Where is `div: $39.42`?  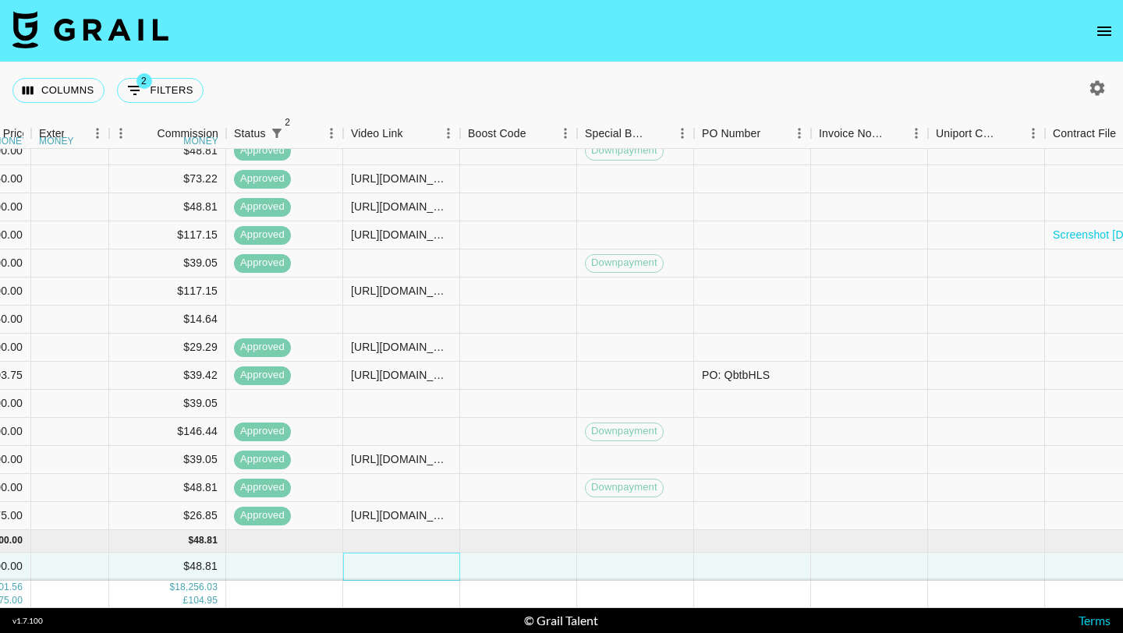 div: $39.42 is located at coordinates (168, 376).